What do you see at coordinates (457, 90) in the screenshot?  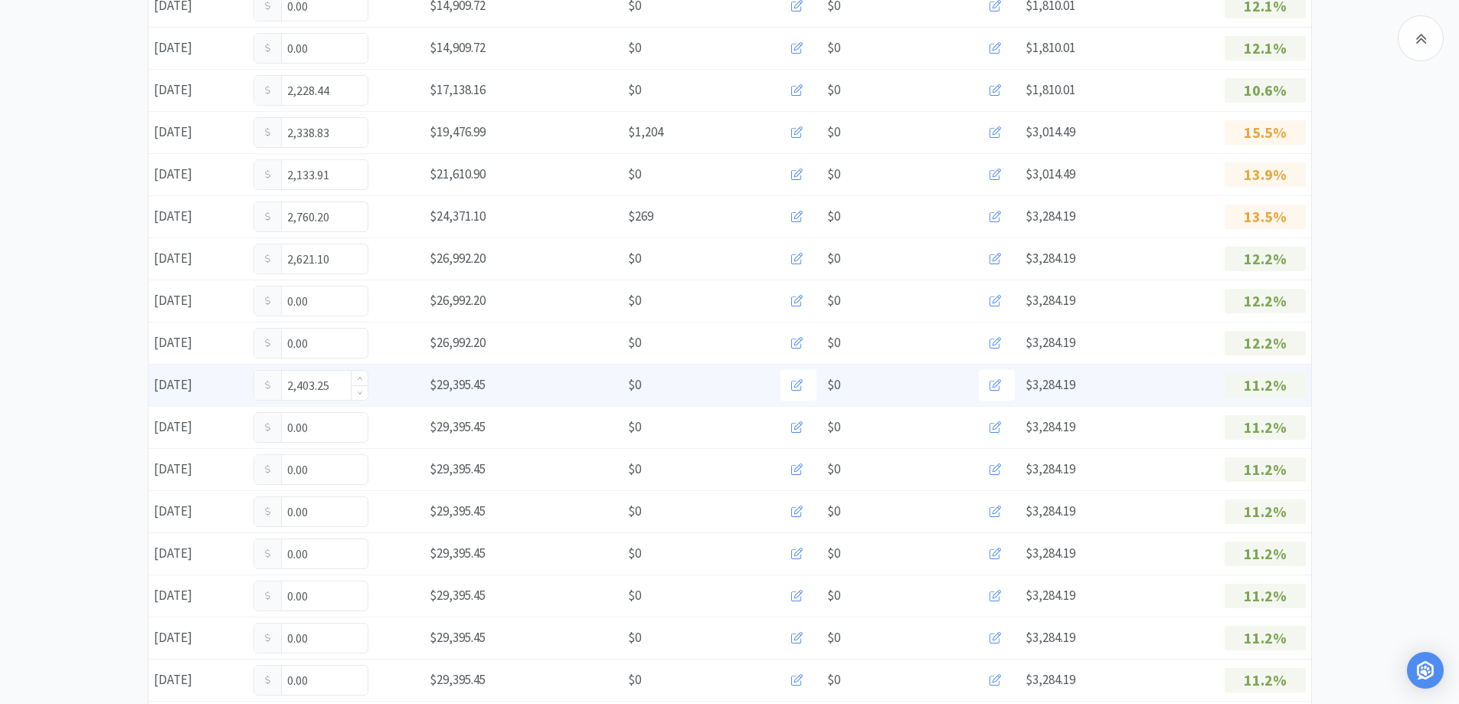 I see `span: $17,138.16` at bounding box center [457, 90].